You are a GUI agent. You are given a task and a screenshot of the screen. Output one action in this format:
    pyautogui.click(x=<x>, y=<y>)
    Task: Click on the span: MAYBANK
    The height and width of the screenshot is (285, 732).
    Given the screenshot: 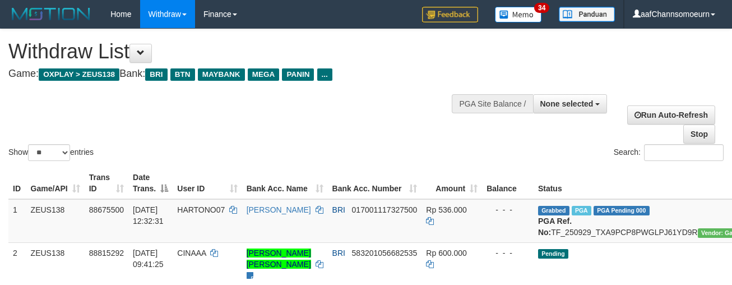 What is the action you would take?
    pyautogui.click(x=221, y=75)
    